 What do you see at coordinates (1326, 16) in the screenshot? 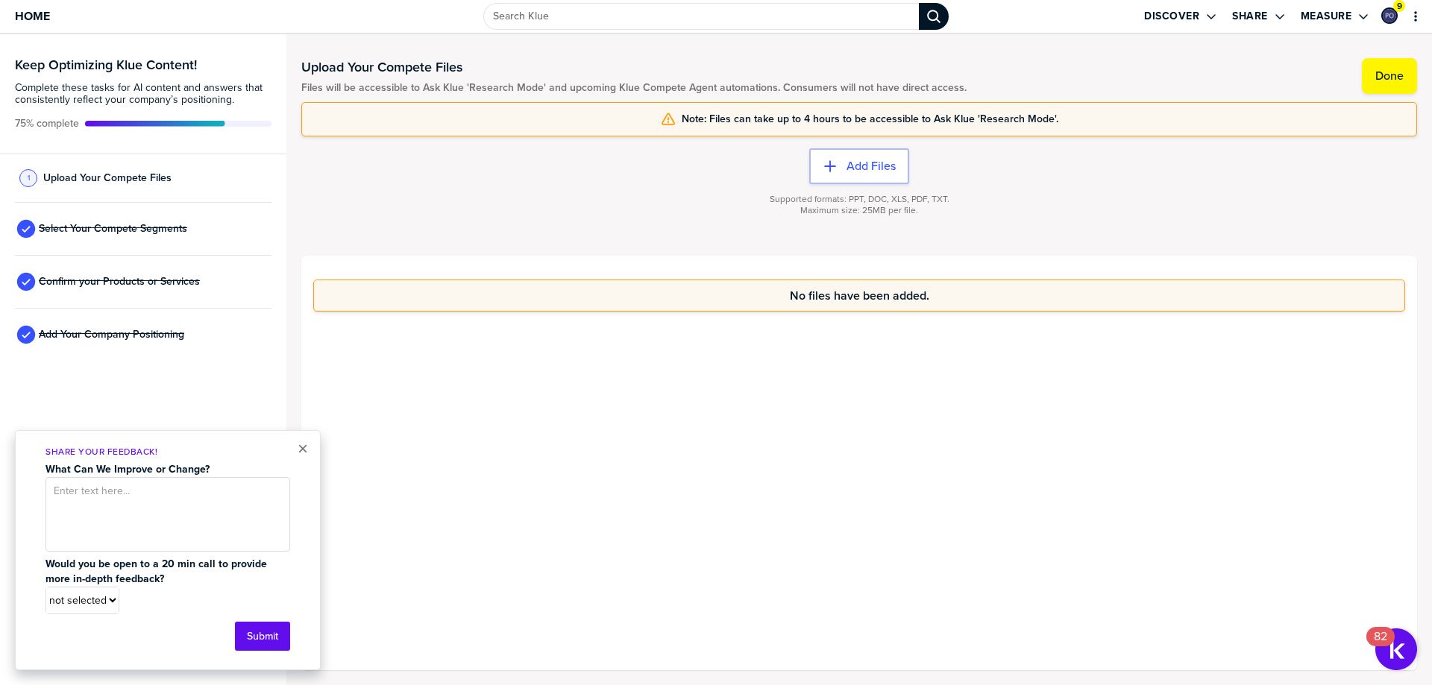
I see `label: Measure` at bounding box center [1326, 16].